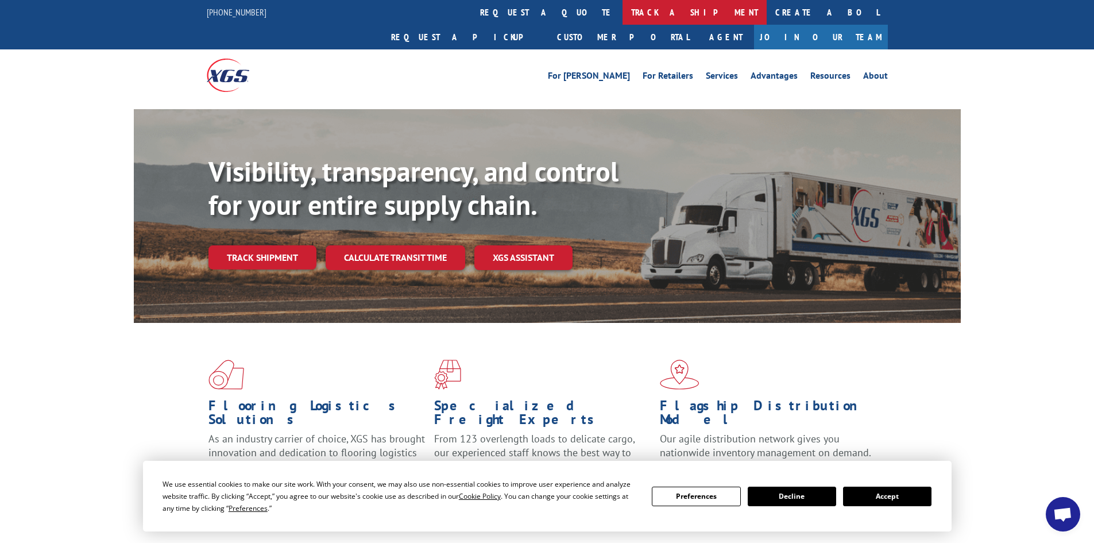  Describe the element at coordinates (887, 496) in the screenshot. I see `button: Accept` at that location.